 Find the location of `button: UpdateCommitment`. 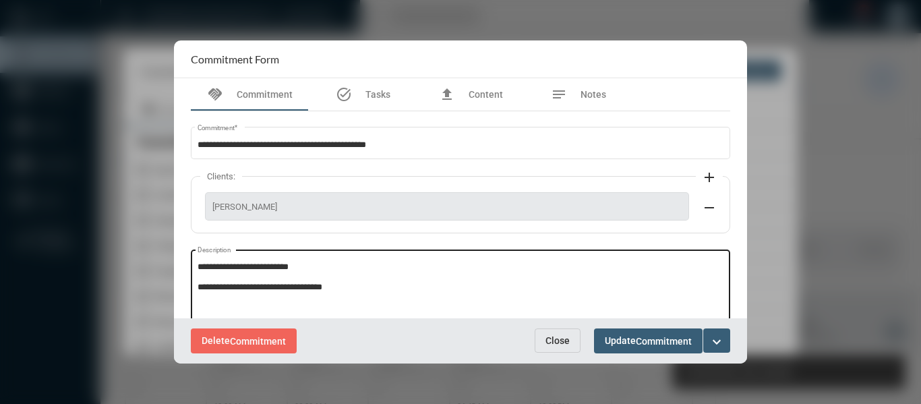

button: UpdateCommitment is located at coordinates (648, 340).